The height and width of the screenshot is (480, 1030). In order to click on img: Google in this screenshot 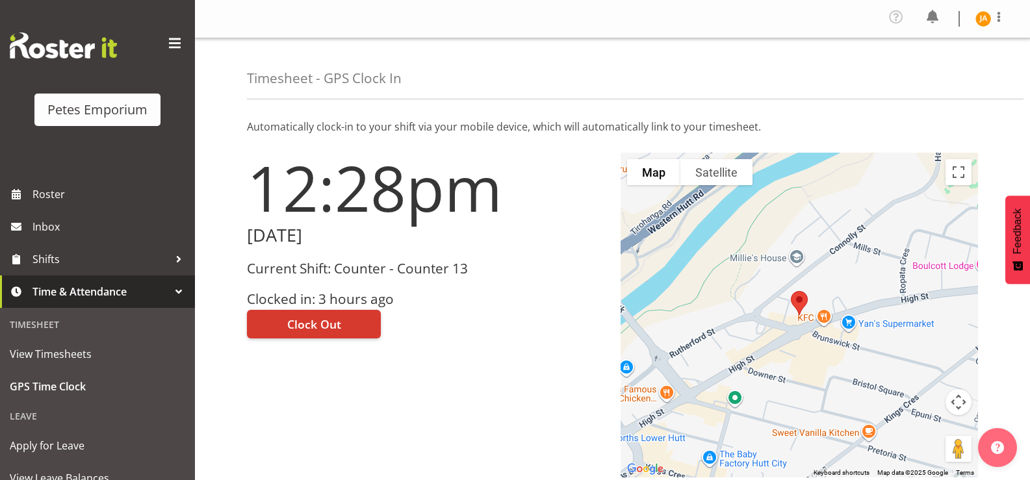, I will do `click(645, 469)`.